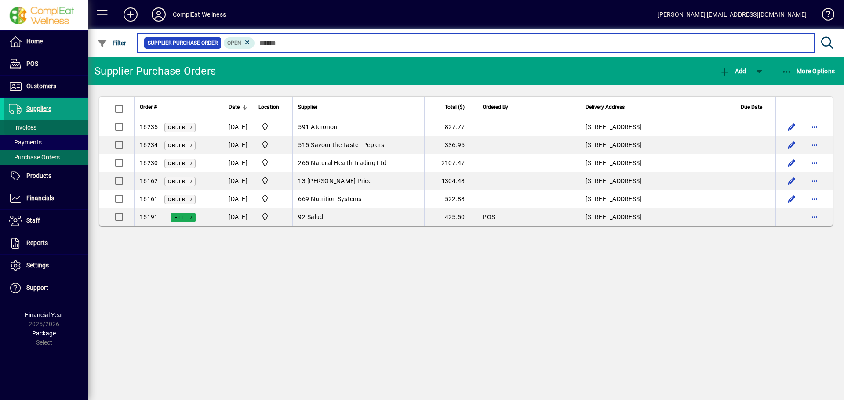 The width and height of the screenshot is (844, 400). What do you see at coordinates (451, 181) in the screenshot?
I see `td: 1304.48` at bounding box center [451, 181].